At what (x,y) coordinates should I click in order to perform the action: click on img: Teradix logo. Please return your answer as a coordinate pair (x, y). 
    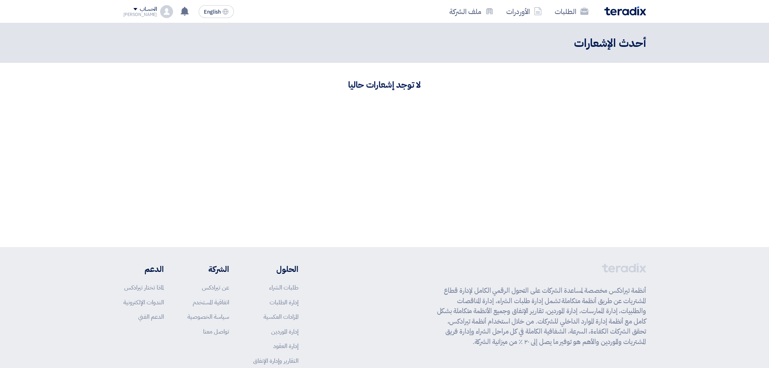
    Looking at the image, I should click on (625, 11).